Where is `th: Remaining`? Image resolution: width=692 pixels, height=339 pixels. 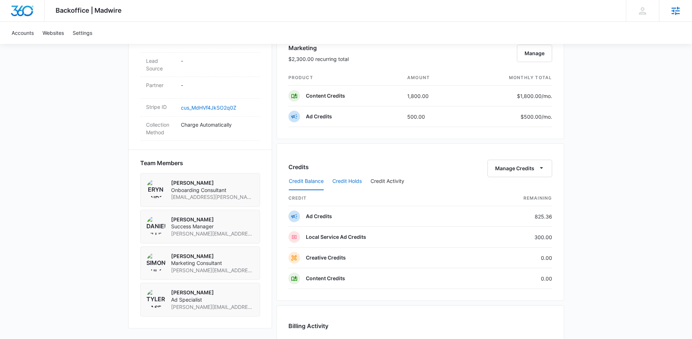 th: Remaining is located at coordinates (513, 198).